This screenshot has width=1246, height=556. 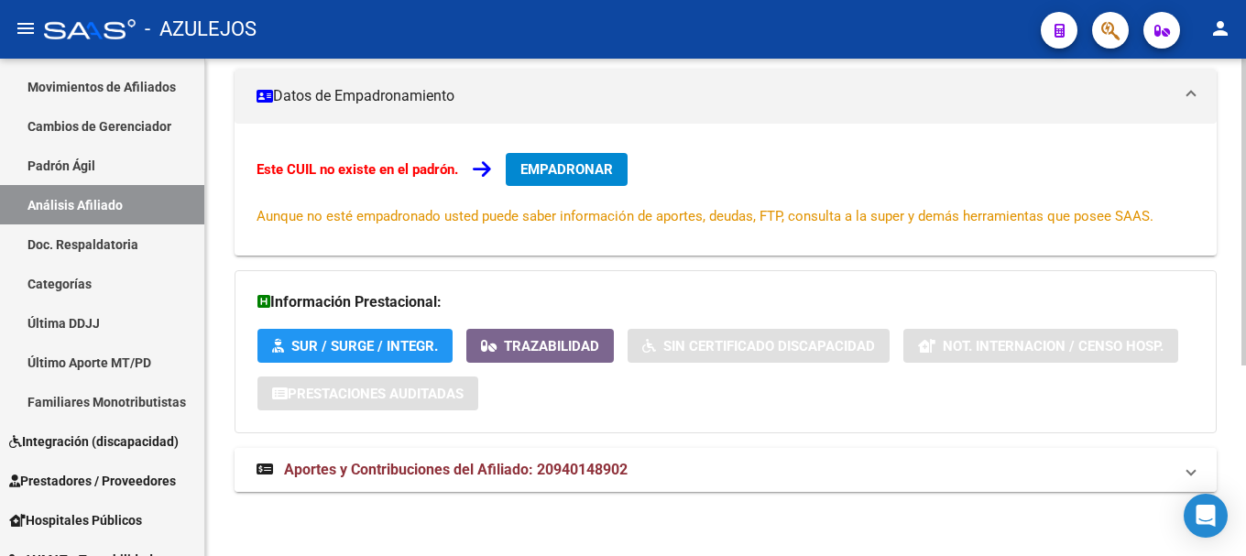 I want to click on span: Hospitales Públicos, so click(x=75, y=520).